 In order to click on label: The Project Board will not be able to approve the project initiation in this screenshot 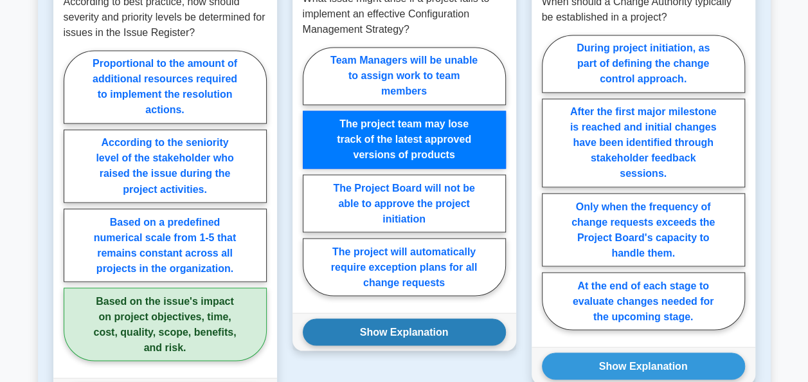, I will do `click(404, 203)`.